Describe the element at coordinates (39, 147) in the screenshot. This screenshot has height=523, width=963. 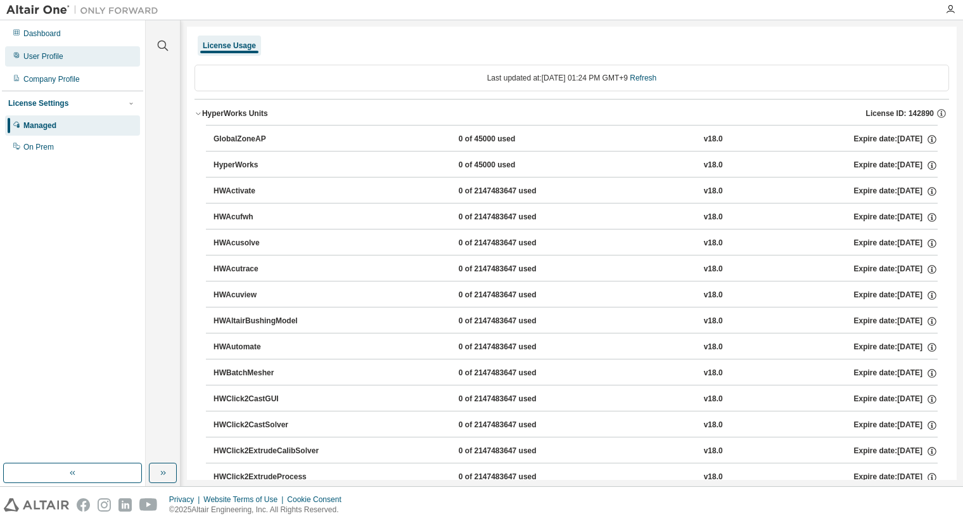
I see `div: On Prem` at that location.